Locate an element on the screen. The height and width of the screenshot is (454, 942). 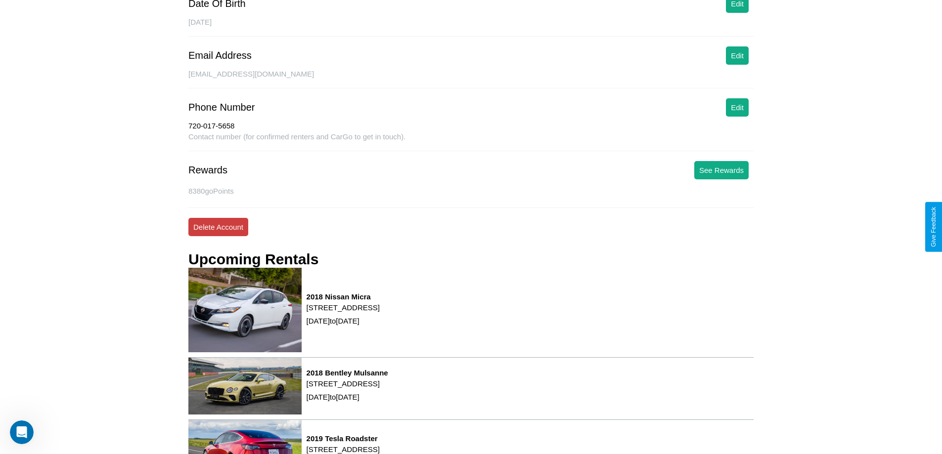
div: 720-017-5658 is located at coordinates (471, 127).